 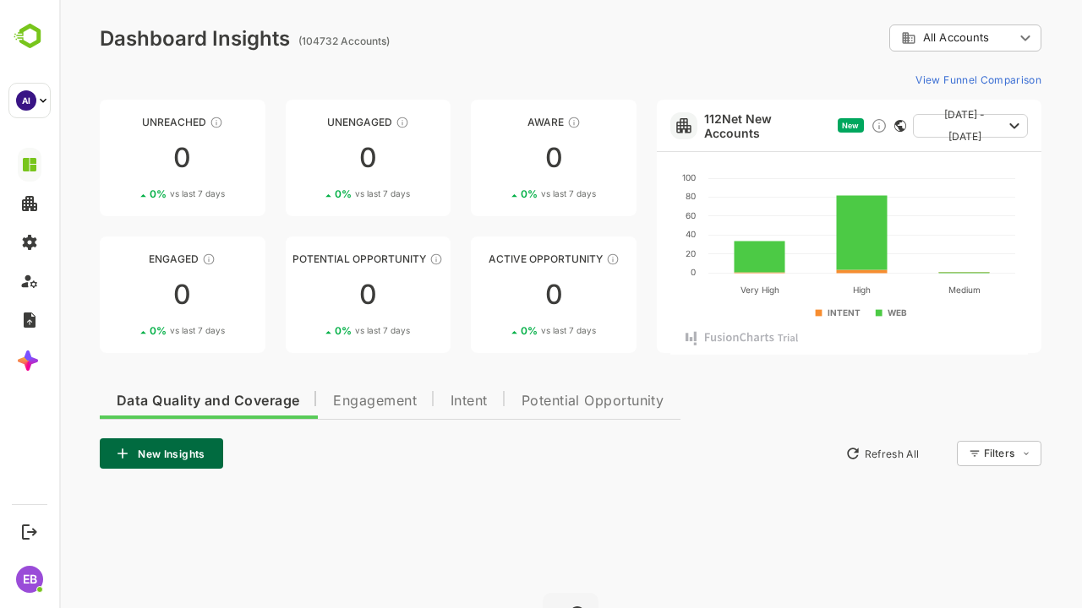 I want to click on button: New Insights, so click(x=102, y=454).